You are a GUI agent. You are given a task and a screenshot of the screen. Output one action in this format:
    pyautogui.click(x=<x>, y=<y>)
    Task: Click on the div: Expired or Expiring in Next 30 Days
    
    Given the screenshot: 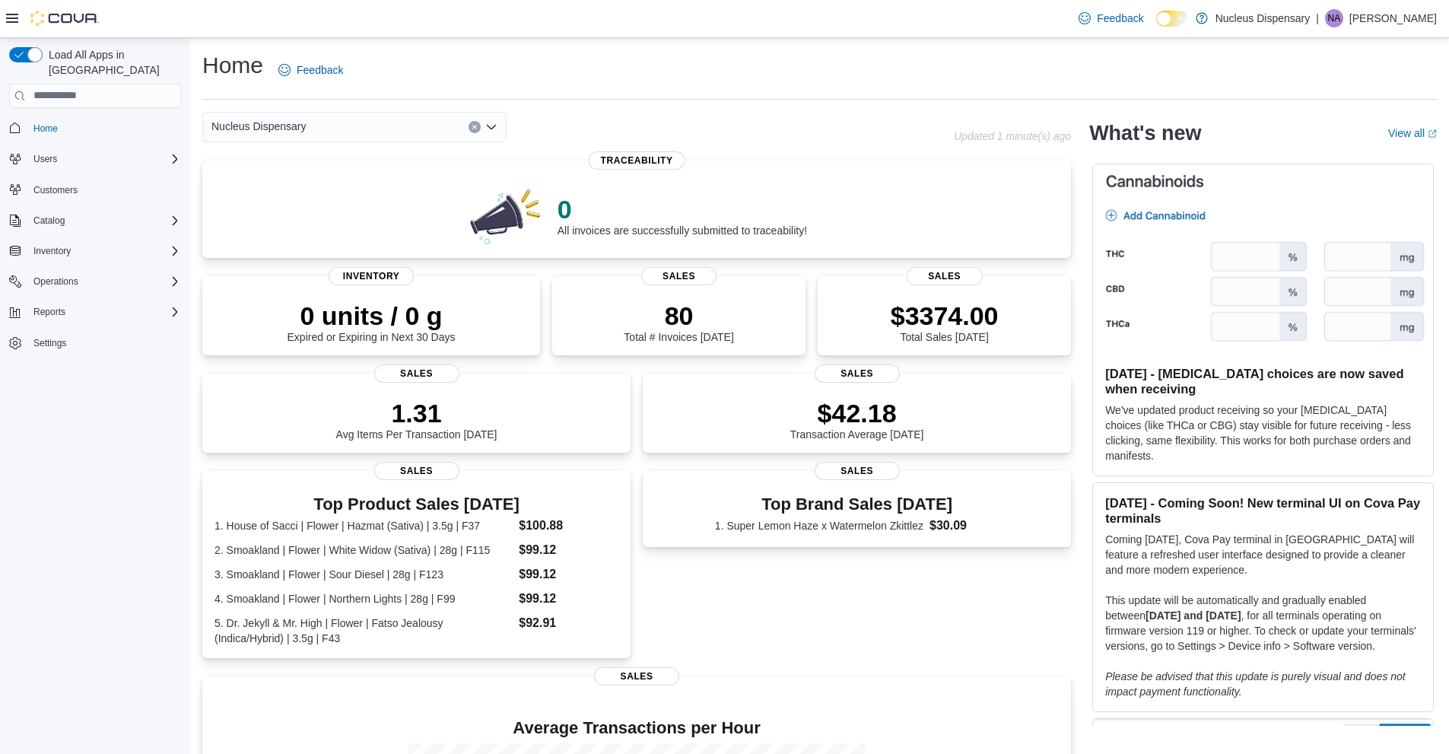 What is the action you would take?
    pyautogui.click(x=371, y=322)
    